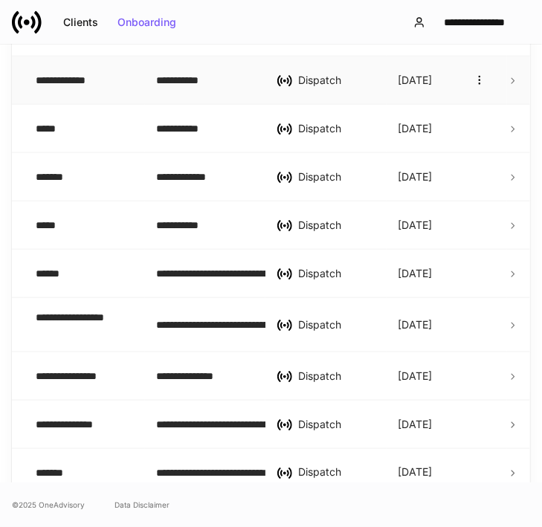 The image size is (542, 527). What do you see at coordinates (146, 22) in the screenshot?
I see `div: Onboarding` at bounding box center [146, 22].